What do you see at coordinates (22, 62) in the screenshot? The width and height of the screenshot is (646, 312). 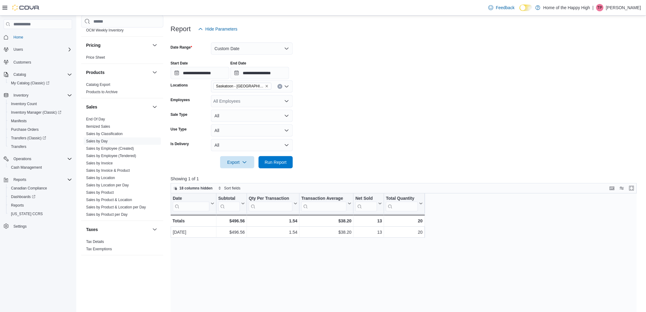 I see `a: Customers` at bounding box center [22, 62].